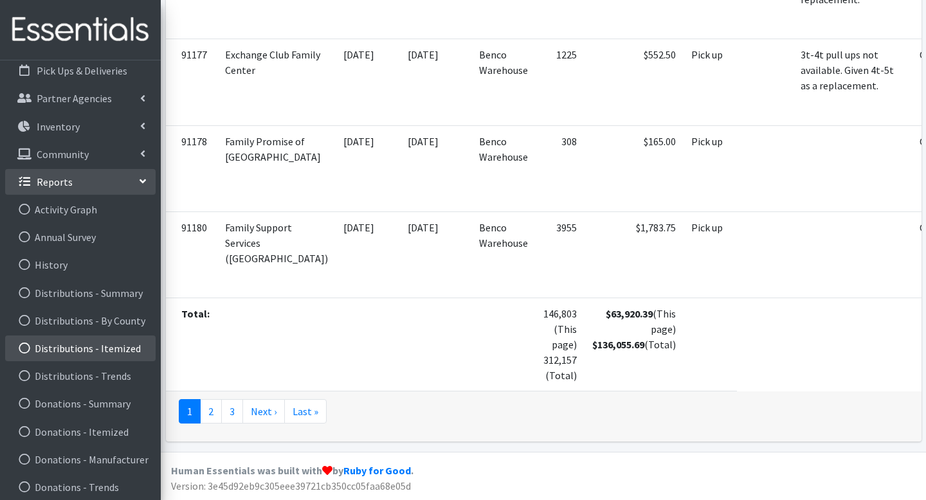  What do you see at coordinates (277, 82) in the screenshot?
I see `td: Exchange Club Family Center` at bounding box center [277, 82].